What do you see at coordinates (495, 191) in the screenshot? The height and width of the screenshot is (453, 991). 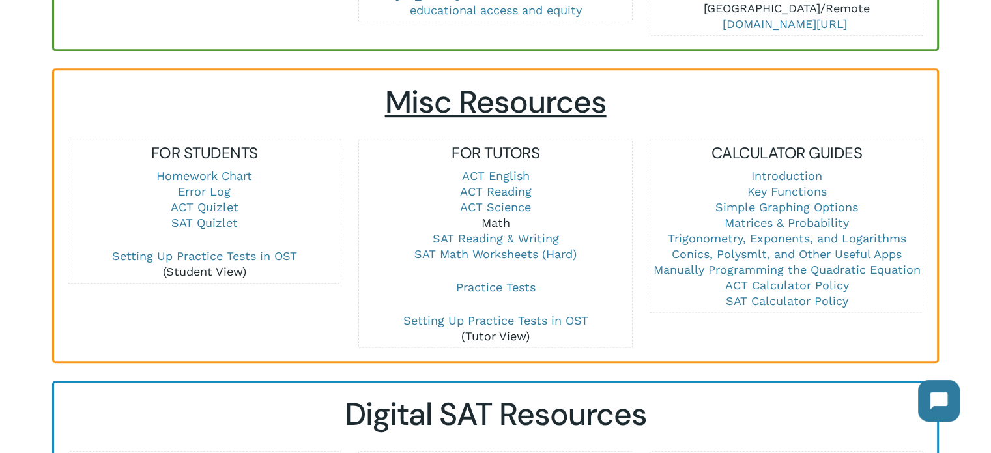 I see `a: ACT Reading` at bounding box center [495, 191].